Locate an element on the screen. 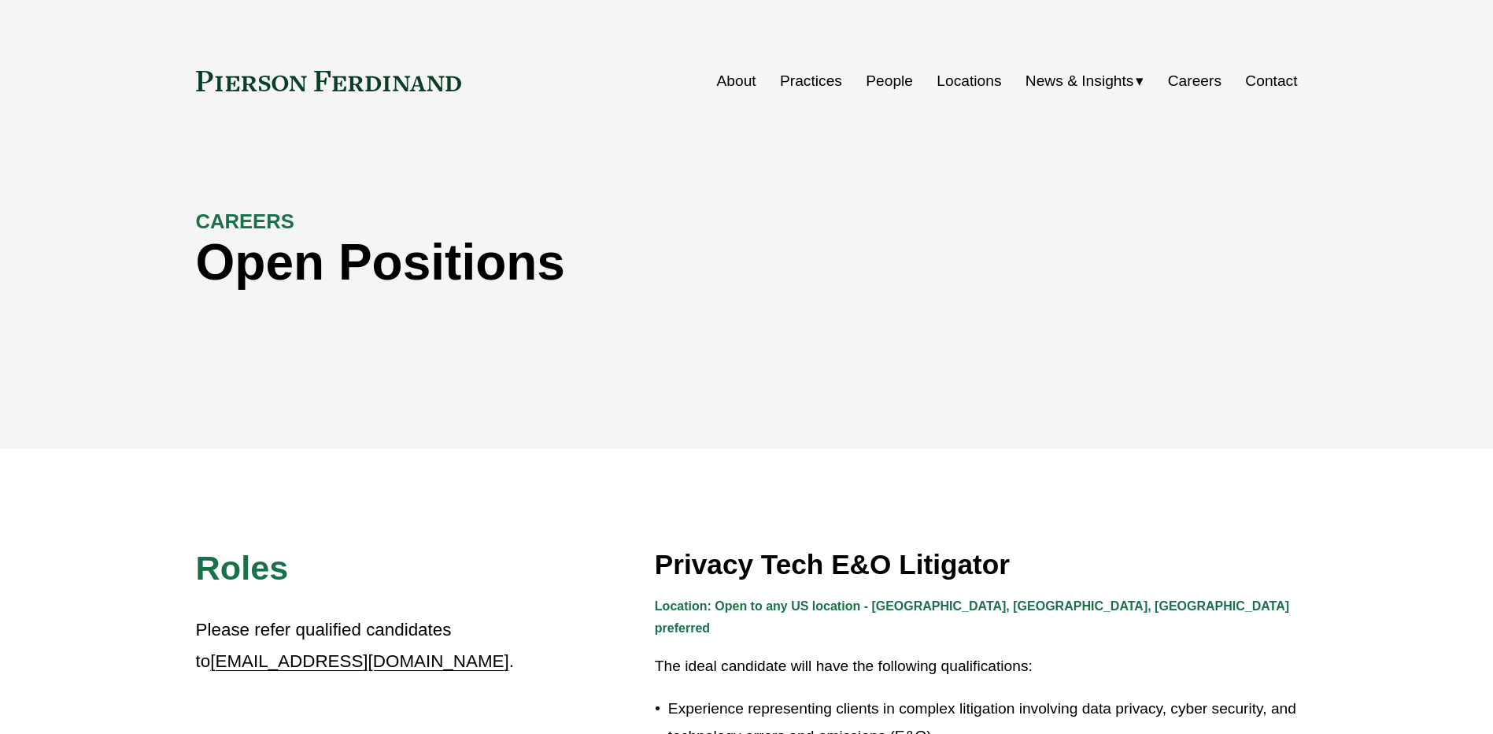 This screenshot has width=1493, height=734. strong: CAREERS is located at coordinates (245, 221).